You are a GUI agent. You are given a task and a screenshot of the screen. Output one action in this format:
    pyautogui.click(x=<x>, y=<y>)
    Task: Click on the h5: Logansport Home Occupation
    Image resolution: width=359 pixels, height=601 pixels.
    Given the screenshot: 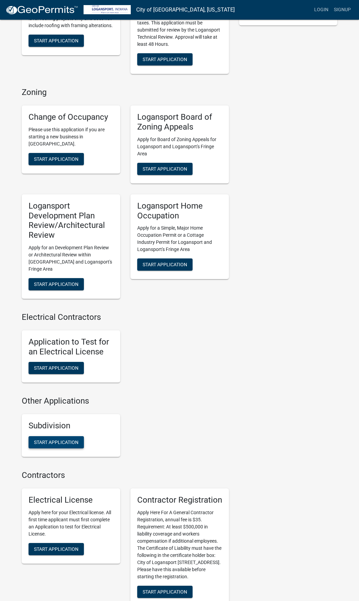 What is the action you would take?
    pyautogui.click(x=180, y=211)
    